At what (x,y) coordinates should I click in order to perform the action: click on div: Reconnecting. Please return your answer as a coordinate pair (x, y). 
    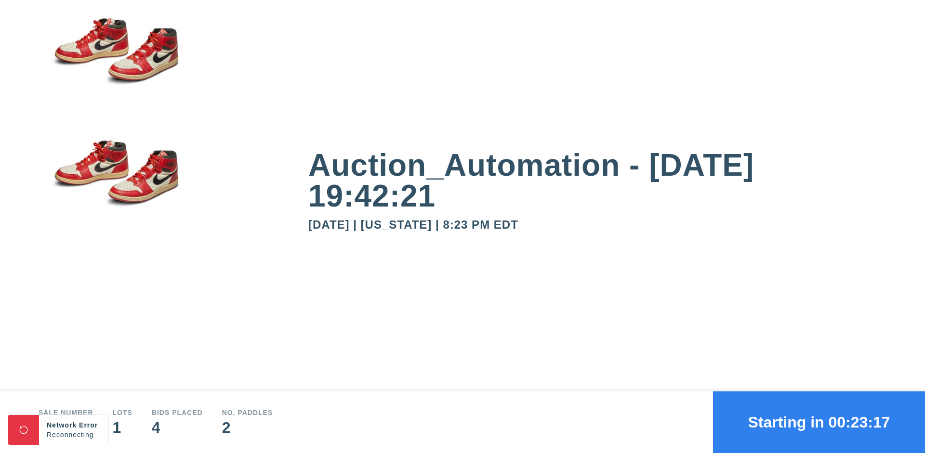
    Looking at the image, I should click on (74, 435).